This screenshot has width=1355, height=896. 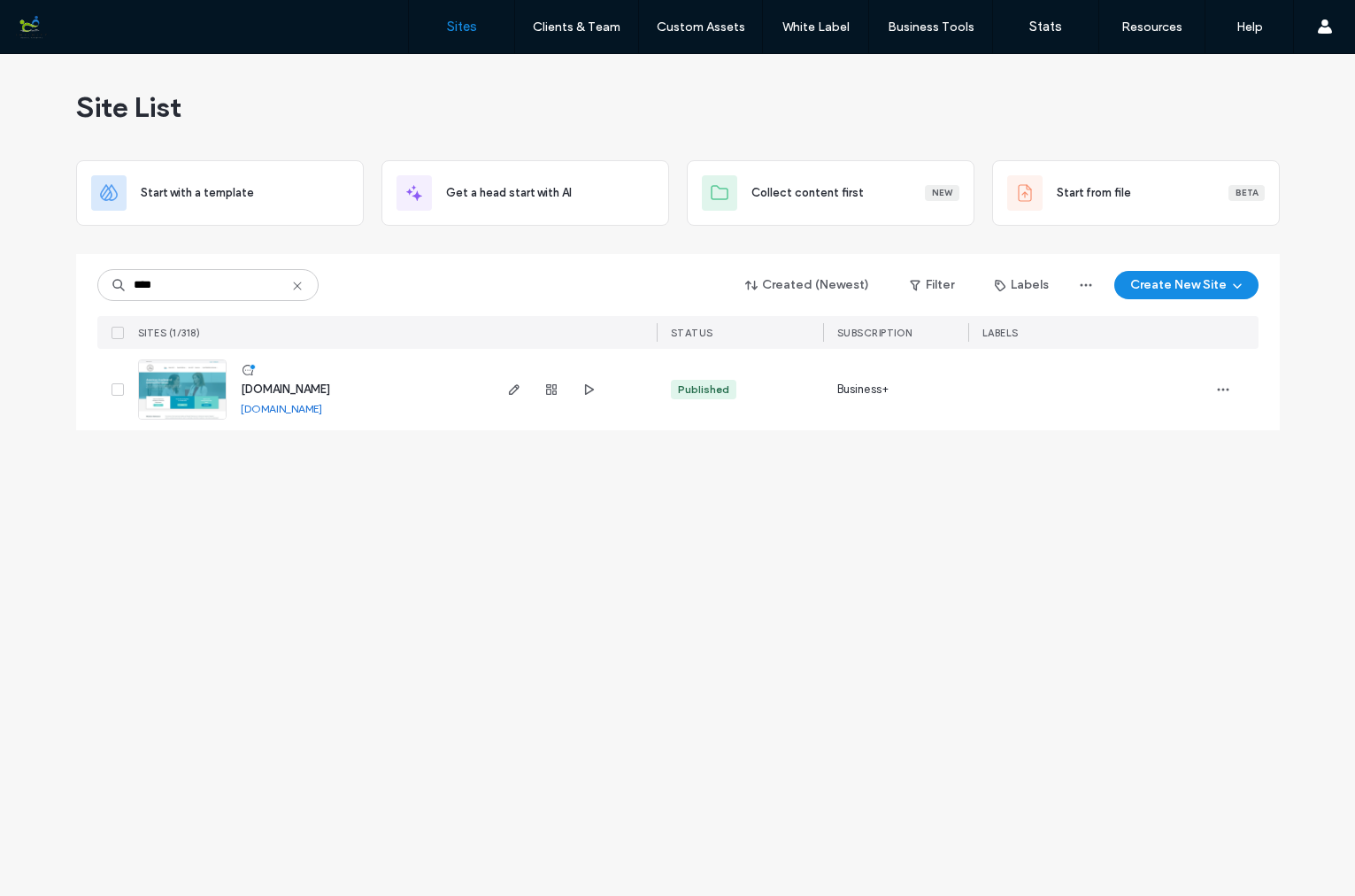 I want to click on div: Beta, so click(x=1246, y=193).